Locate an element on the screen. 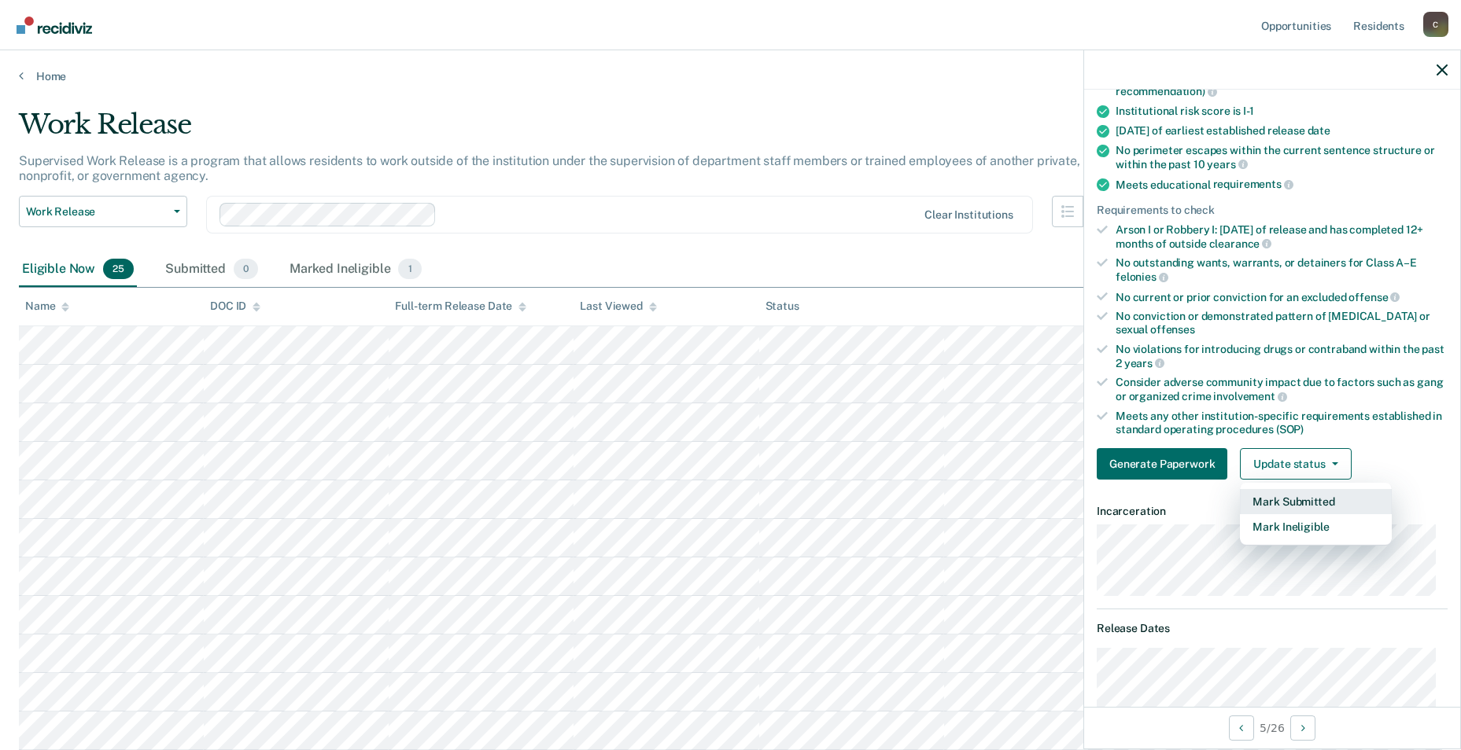 Image resolution: width=1461 pixels, height=750 pixels. div: Requirements to check is located at coordinates (1272, 210).